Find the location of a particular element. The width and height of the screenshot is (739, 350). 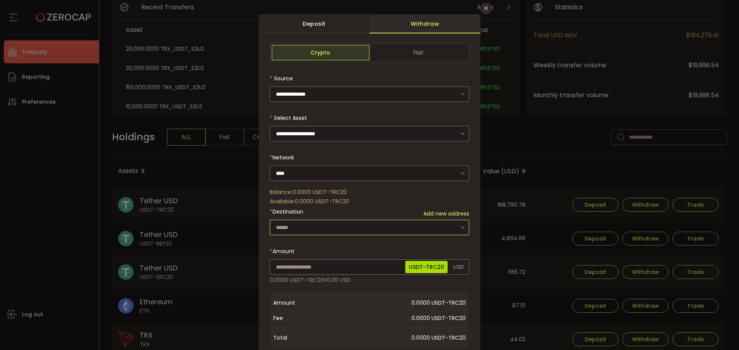

div: Deposit is located at coordinates (314, 24).